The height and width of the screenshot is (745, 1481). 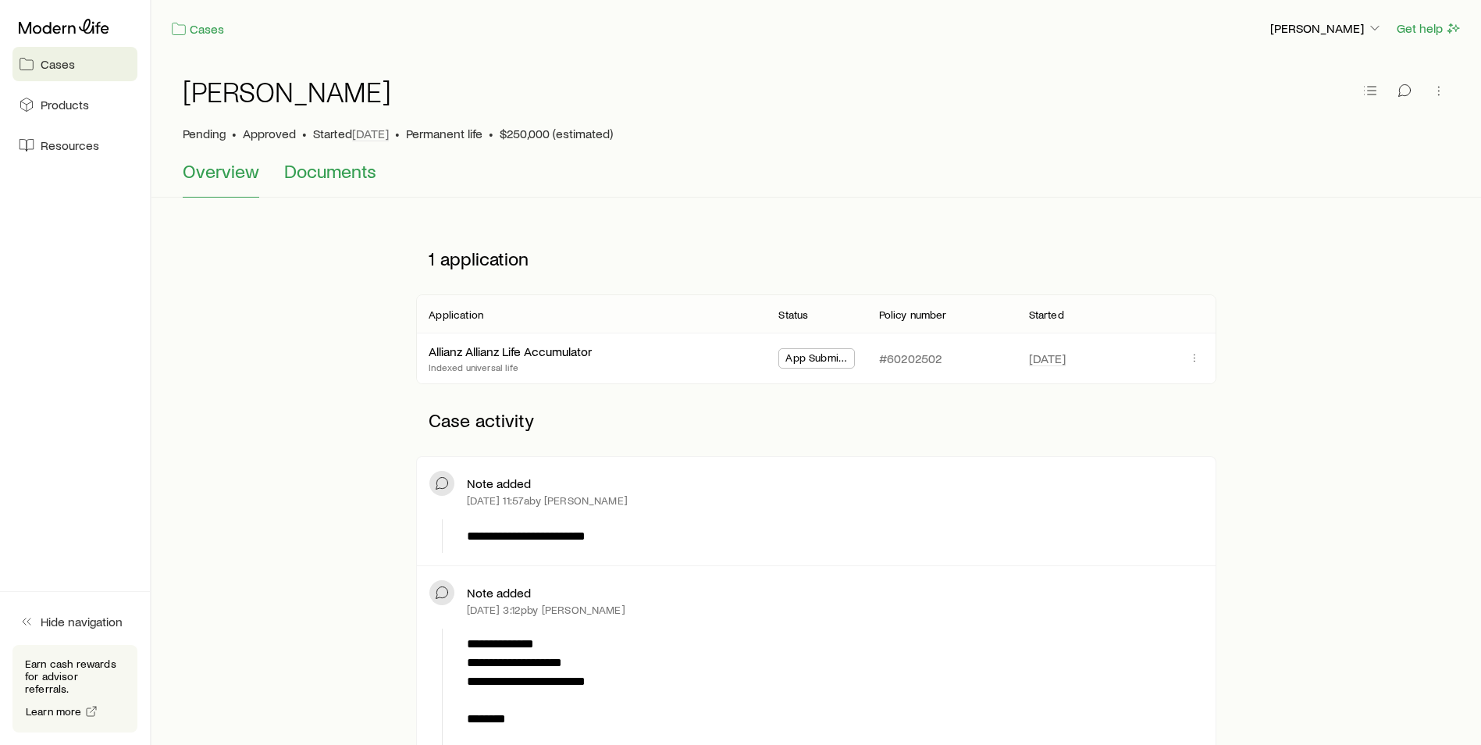 What do you see at coordinates (816, 258) in the screenshot?
I see `p: 1 application` at bounding box center [816, 258].